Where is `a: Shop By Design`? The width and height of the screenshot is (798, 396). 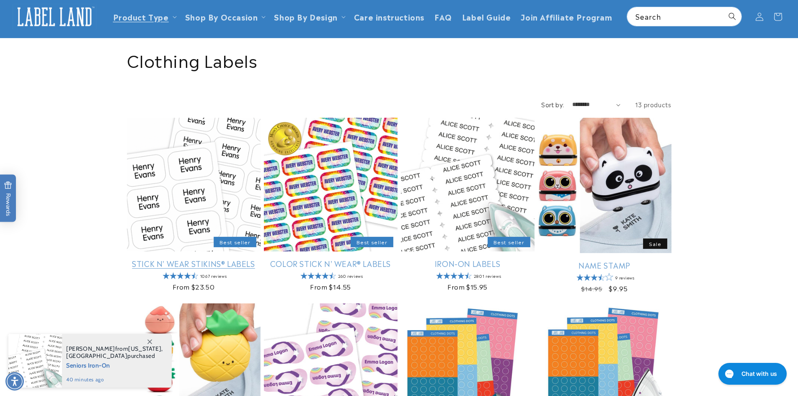
a: Shop By Design is located at coordinates (305, 16).